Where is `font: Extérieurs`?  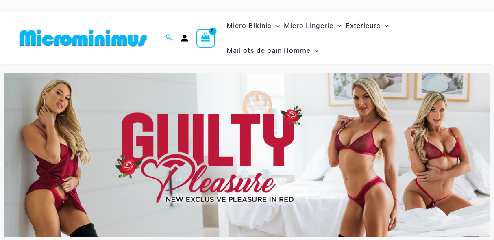
font: Extérieurs is located at coordinates (363, 26).